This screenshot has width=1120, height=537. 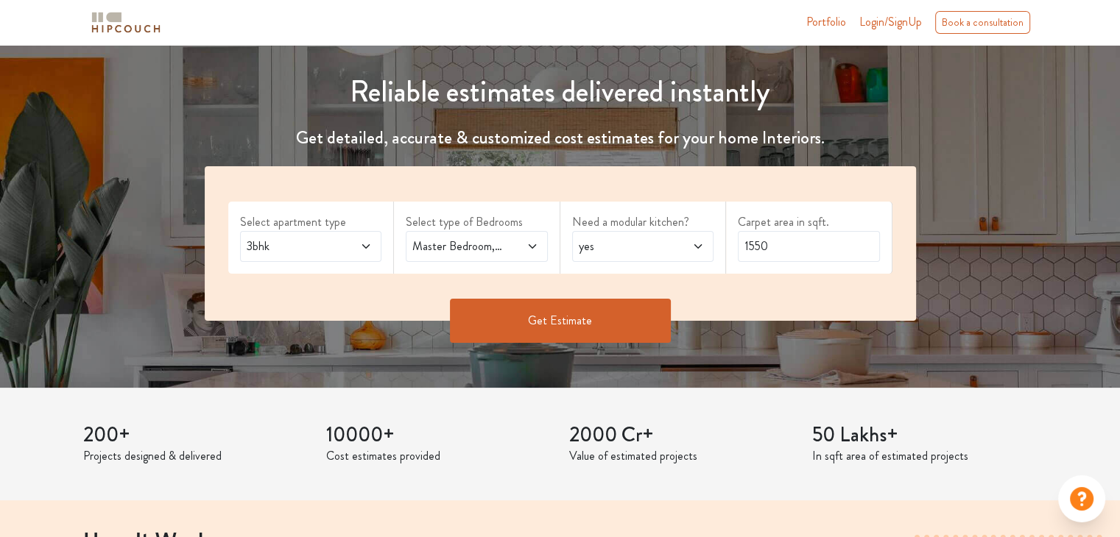 What do you see at coordinates (982, 22) in the screenshot?
I see `div: Book a consultation` at bounding box center [982, 22].